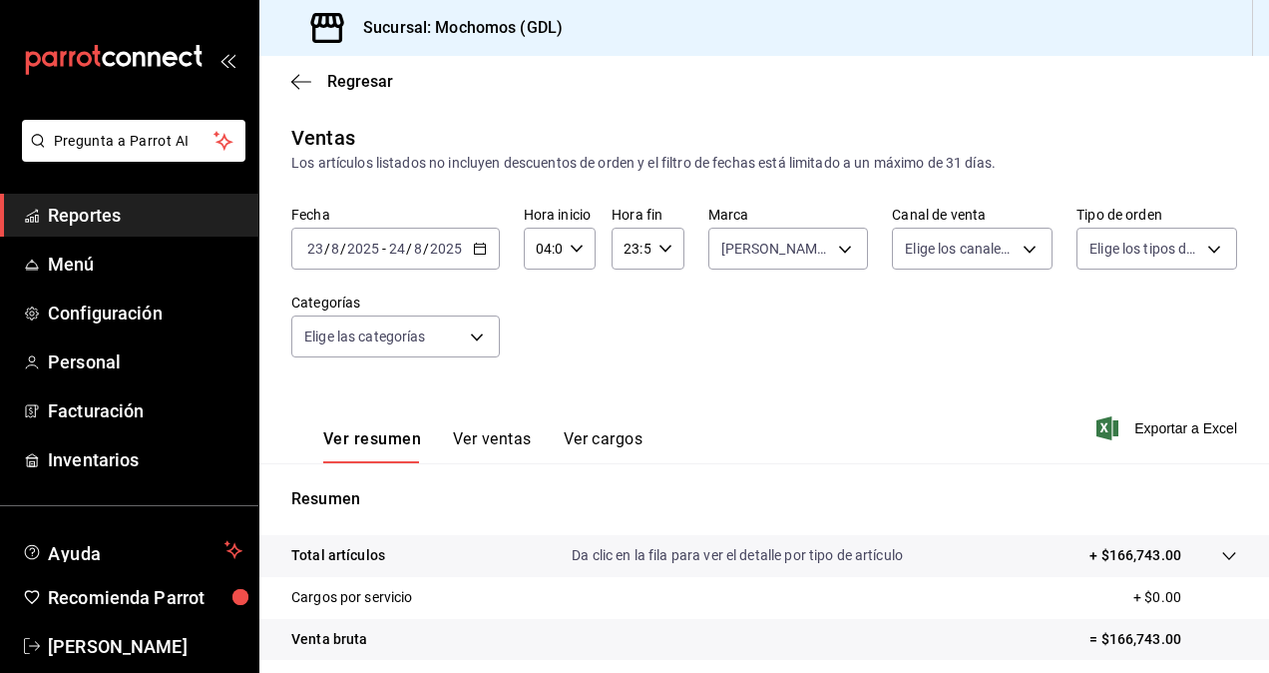 This screenshot has height=673, width=1269. I want to click on span: Pregunta a Parrot AI, so click(134, 141).